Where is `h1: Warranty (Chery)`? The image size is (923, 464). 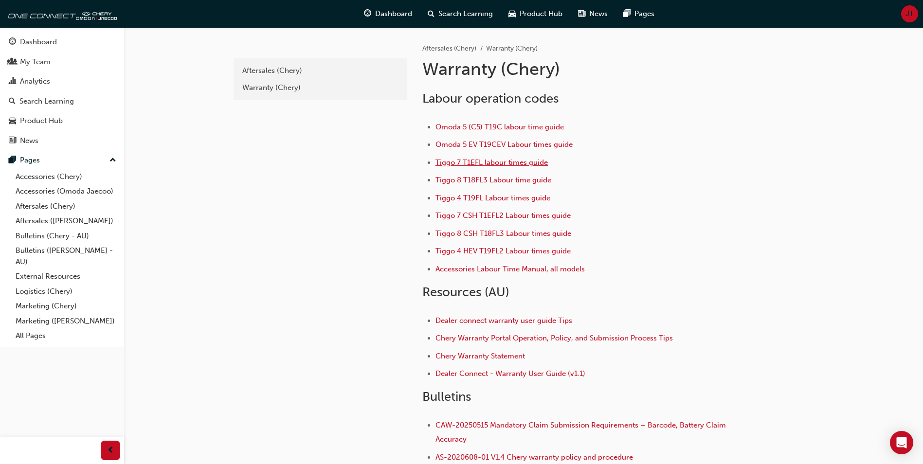 h1: Warranty (Chery) is located at coordinates (582, 69).